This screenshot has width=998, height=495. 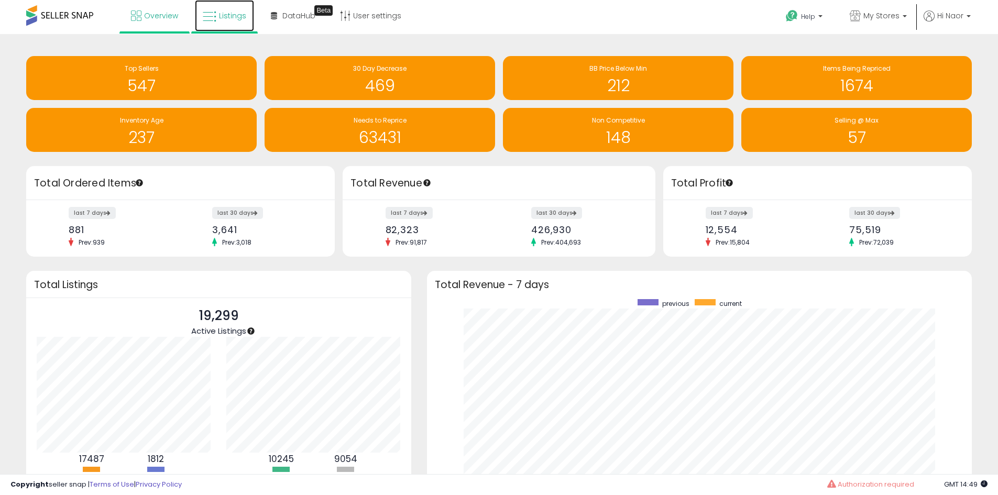 What do you see at coordinates (806, 18) in the screenshot?
I see `a: Help` at bounding box center [806, 18].